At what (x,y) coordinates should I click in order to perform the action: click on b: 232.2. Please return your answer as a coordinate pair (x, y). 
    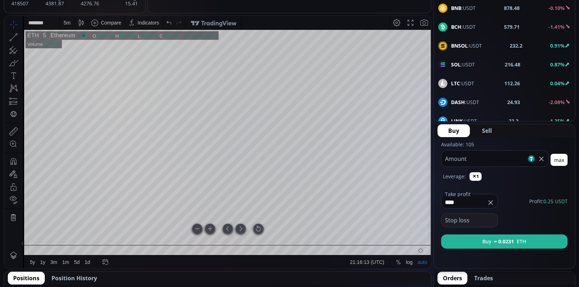
    Looking at the image, I should click on (516, 46).